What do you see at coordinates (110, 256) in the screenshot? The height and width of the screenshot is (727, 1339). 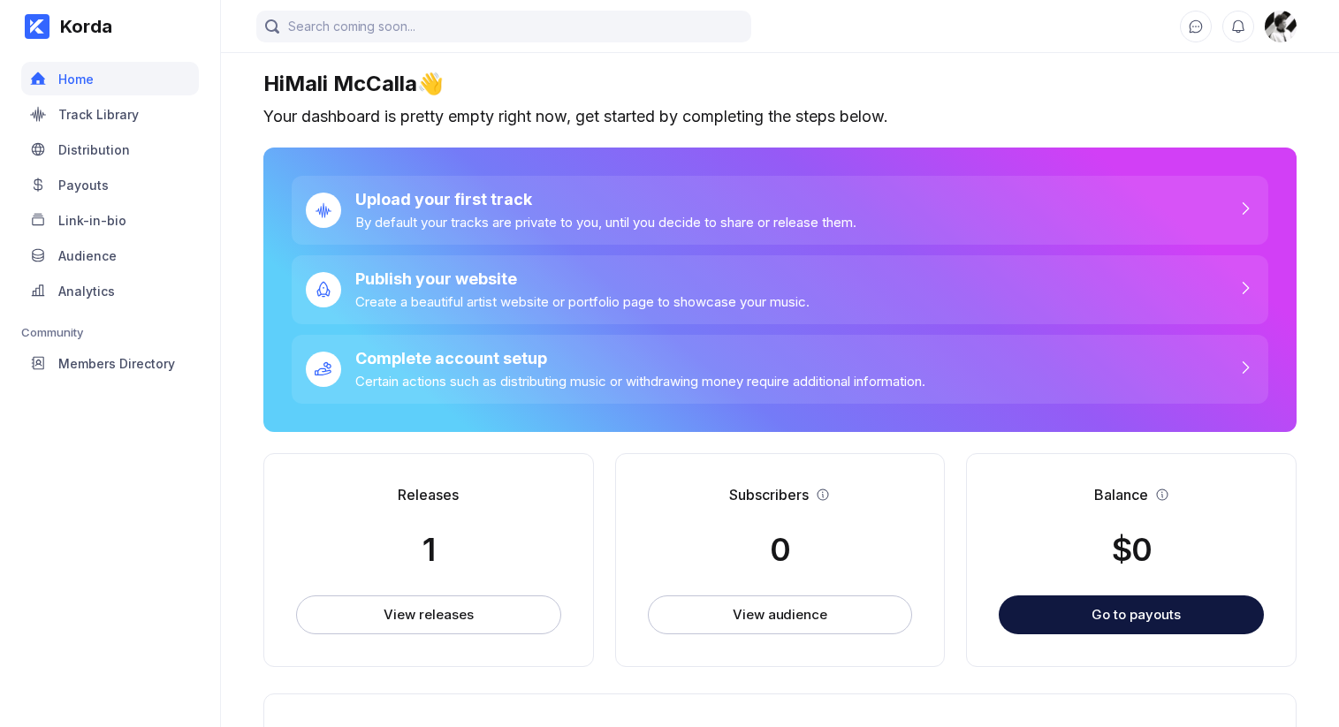 I see `a: Audience` at bounding box center [110, 256].